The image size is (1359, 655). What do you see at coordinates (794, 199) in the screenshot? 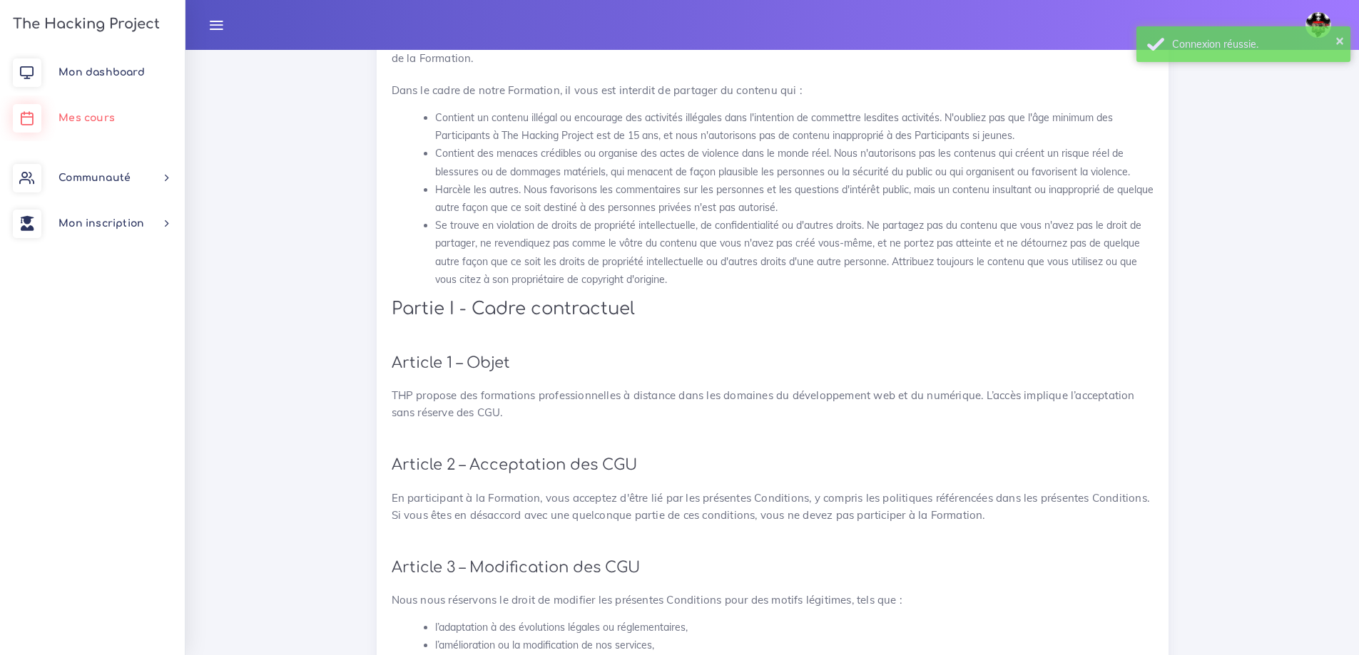
I see `li: Harcèle les autres. Nous favorisons les commentaires sur les personnes et les questions d'intérêt...` at bounding box center [794, 199].